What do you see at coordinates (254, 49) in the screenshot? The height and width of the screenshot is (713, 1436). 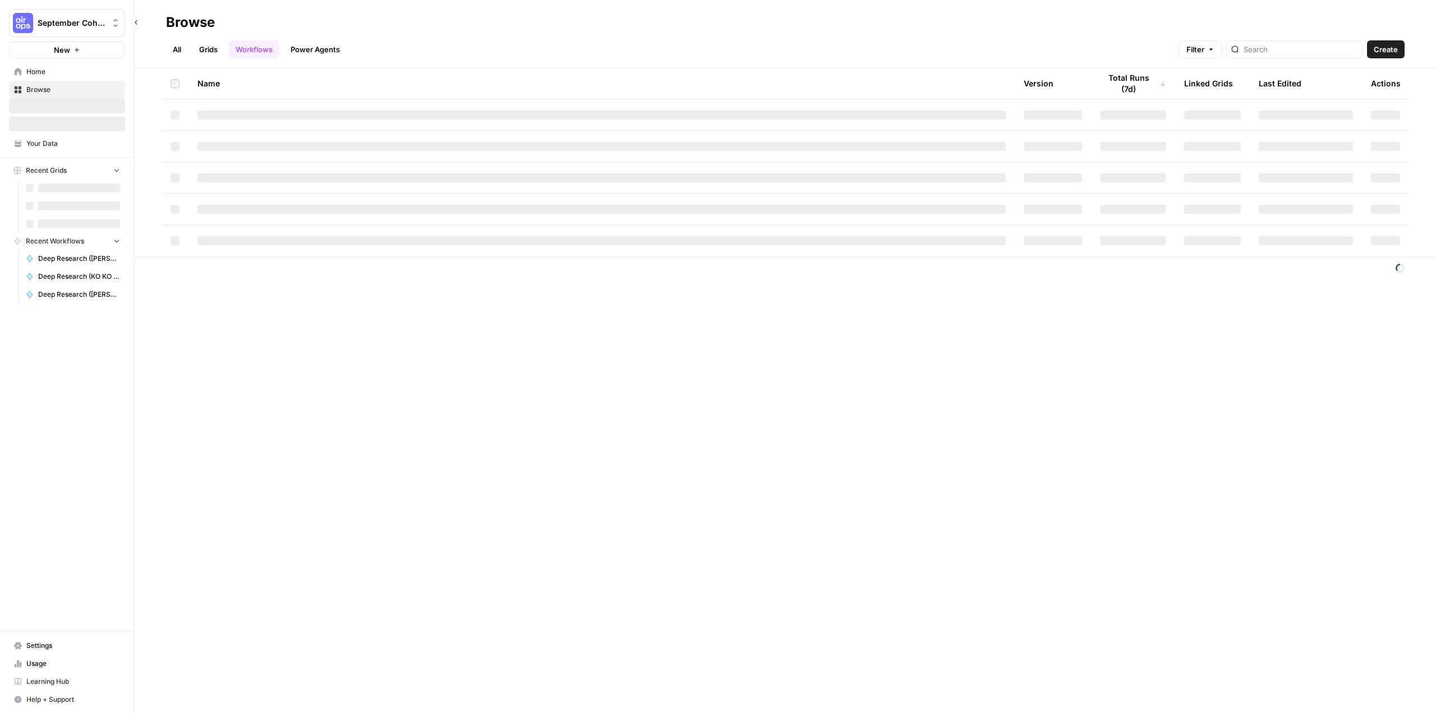 I see `a: Workflows` at bounding box center [254, 49].